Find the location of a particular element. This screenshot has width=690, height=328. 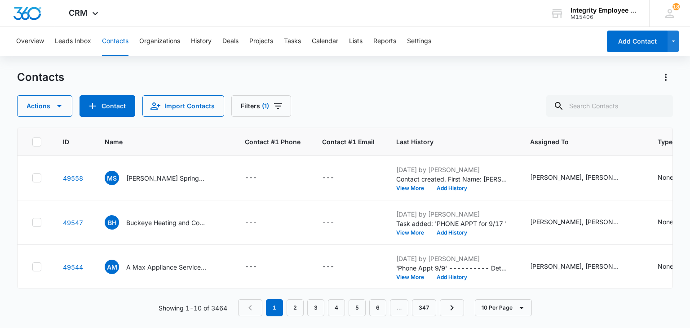

span: Last History is located at coordinates (446, 141).